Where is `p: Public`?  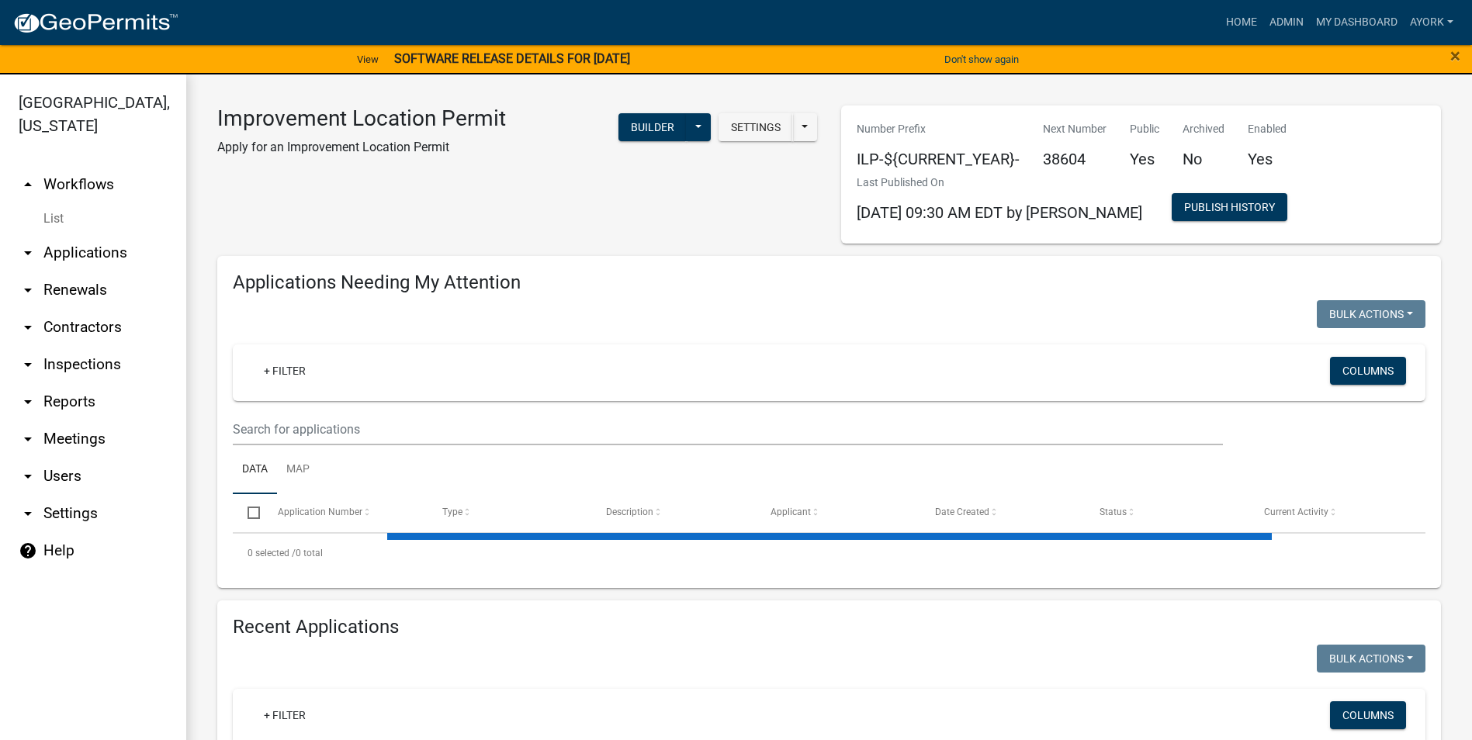
p: Public is located at coordinates (1144, 129).